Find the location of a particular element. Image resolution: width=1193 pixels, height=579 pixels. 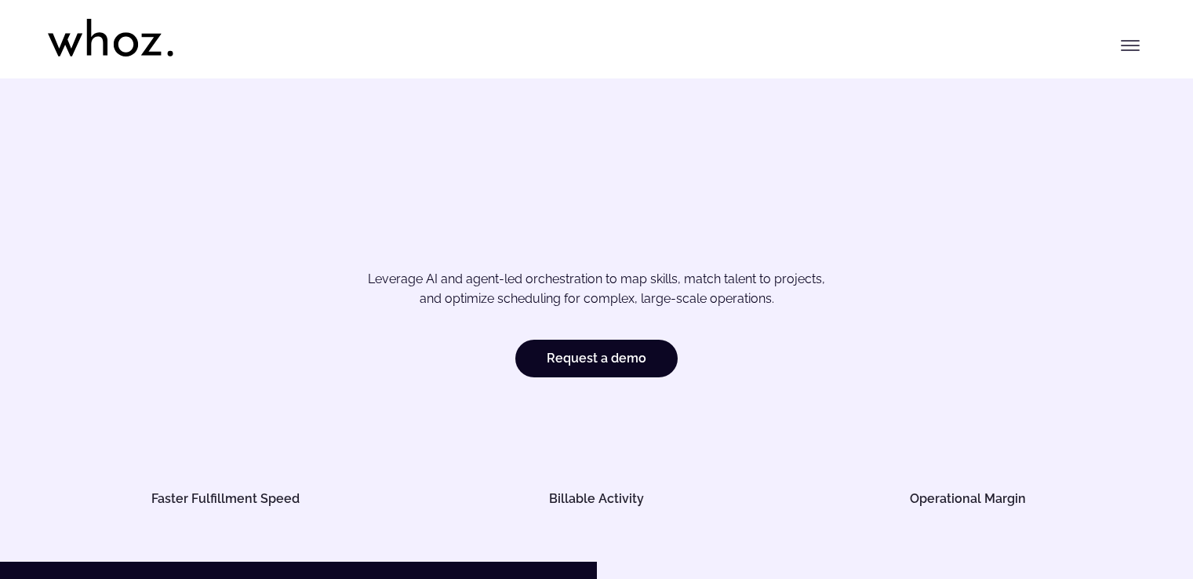

h5: Billable Activity is located at coordinates (597, 499).